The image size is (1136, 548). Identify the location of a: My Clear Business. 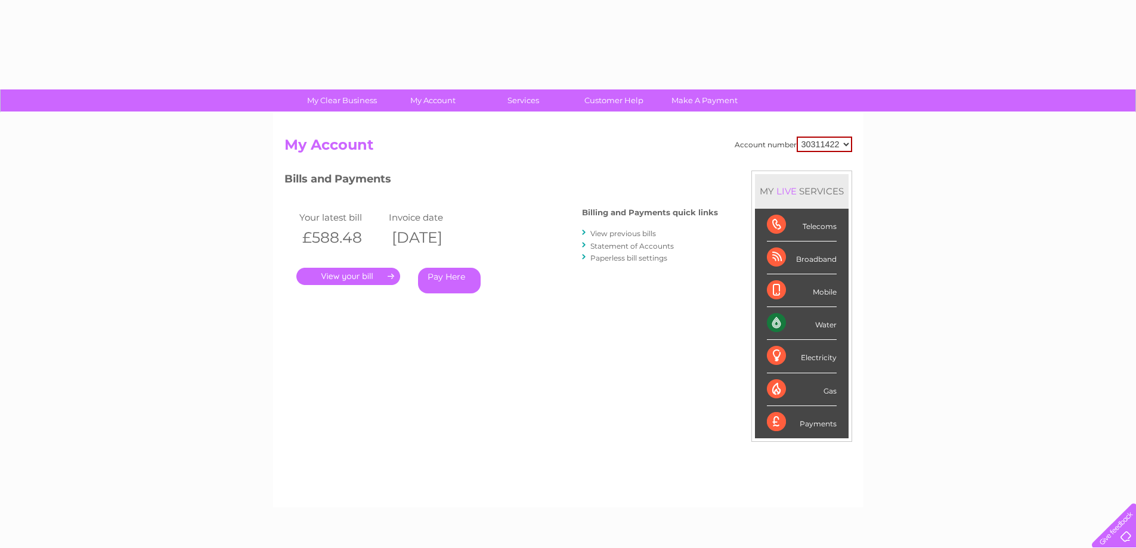
(342, 100).